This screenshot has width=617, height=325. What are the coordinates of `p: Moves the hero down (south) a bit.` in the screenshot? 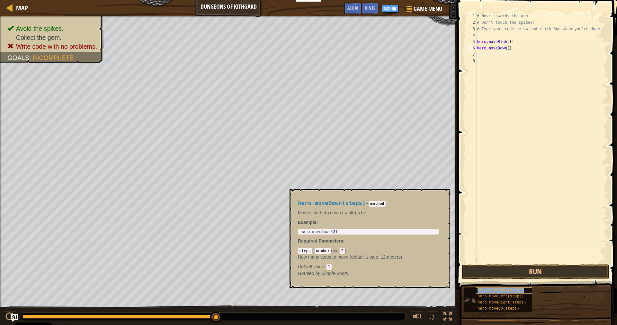 It's located at (368, 213).